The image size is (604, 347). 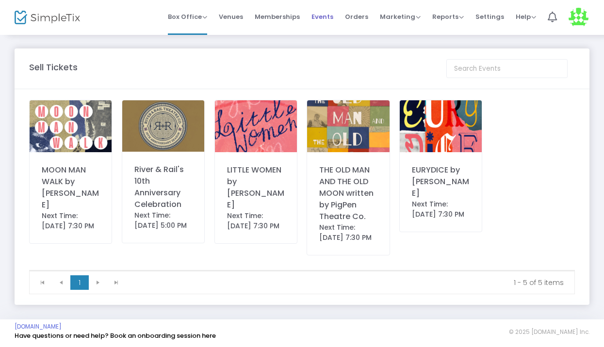 I want to click on div: River & Rail's 10th Anniversary Celebration, so click(x=163, y=187).